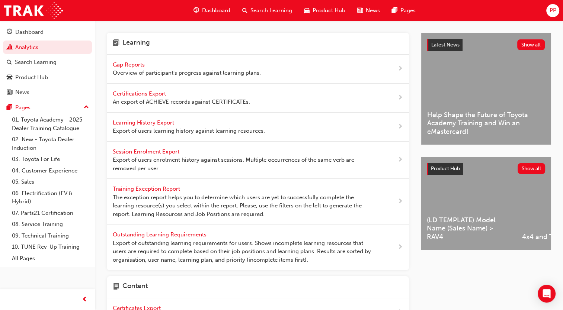 This screenshot has width=563, height=310. I want to click on a: 04. Customer Experience, so click(50, 171).